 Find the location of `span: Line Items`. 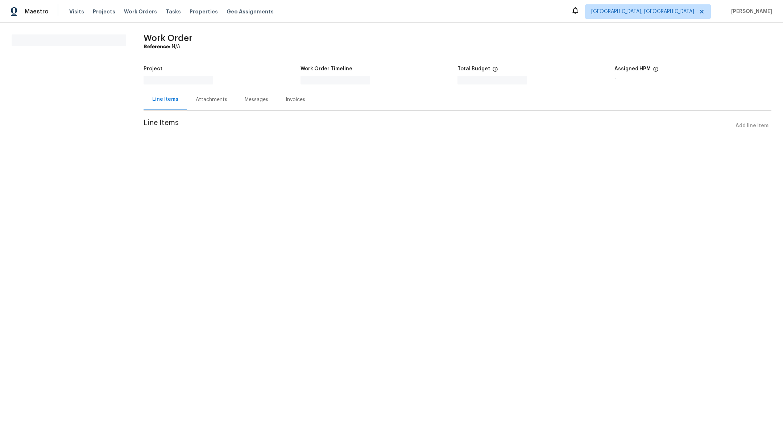

span: Line Items is located at coordinates (438, 126).